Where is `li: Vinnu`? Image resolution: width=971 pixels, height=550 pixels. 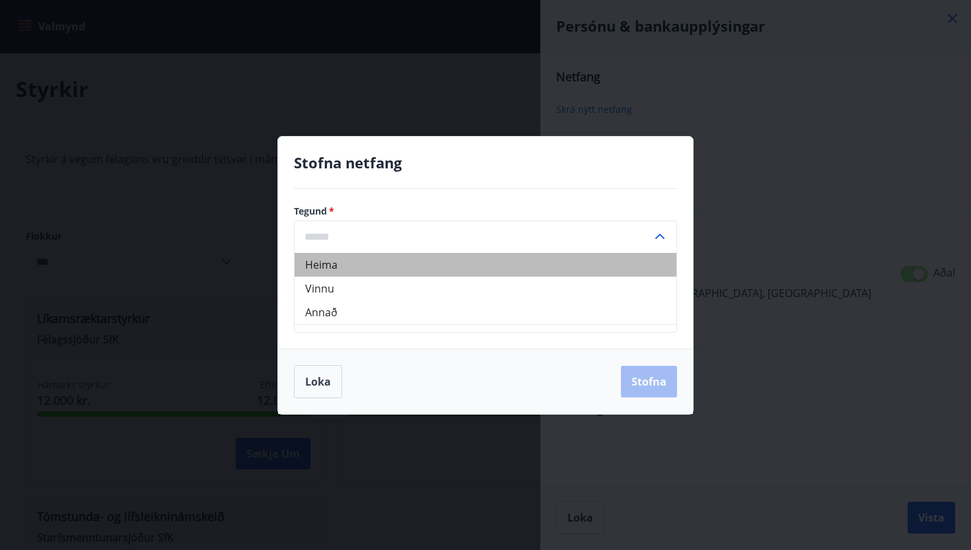 li: Vinnu is located at coordinates (485, 289).